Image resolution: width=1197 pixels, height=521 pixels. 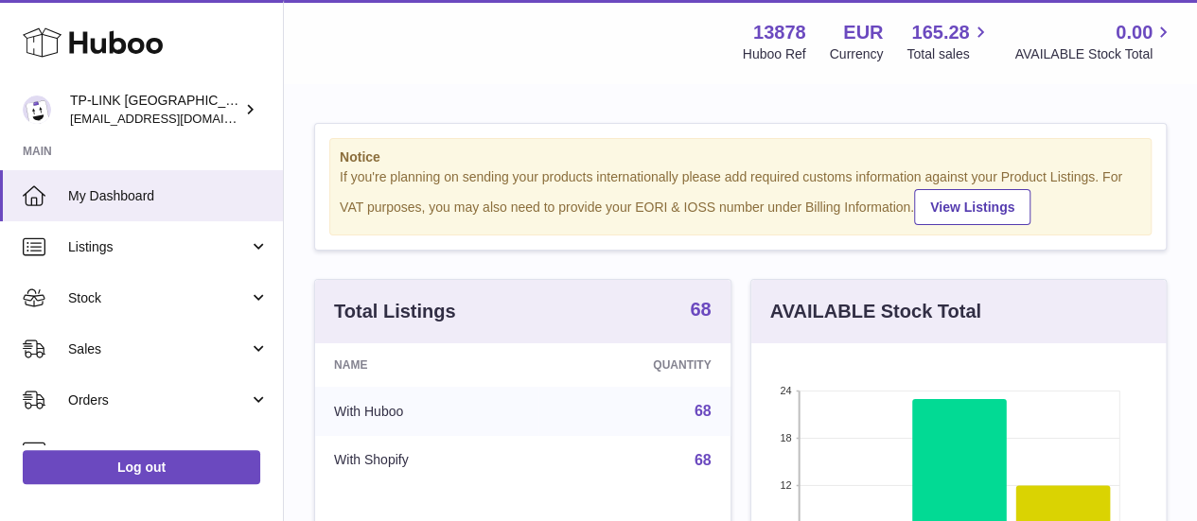 What do you see at coordinates (158, 298) in the screenshot?
I see `span: Stock` at bounding box center [158, 298].